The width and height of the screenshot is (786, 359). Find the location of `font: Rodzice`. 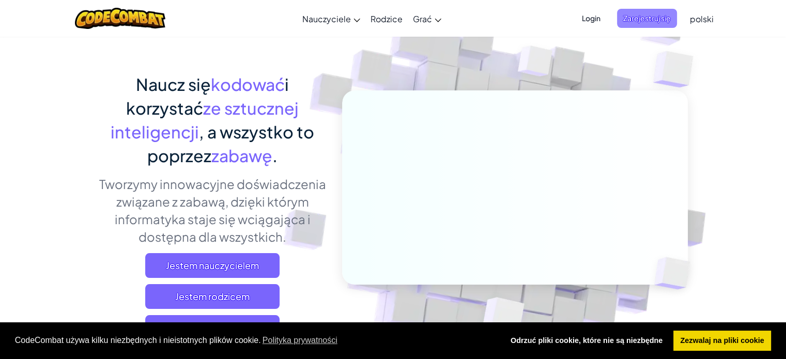

font: Rodzice is located at coordinates (386, 19).